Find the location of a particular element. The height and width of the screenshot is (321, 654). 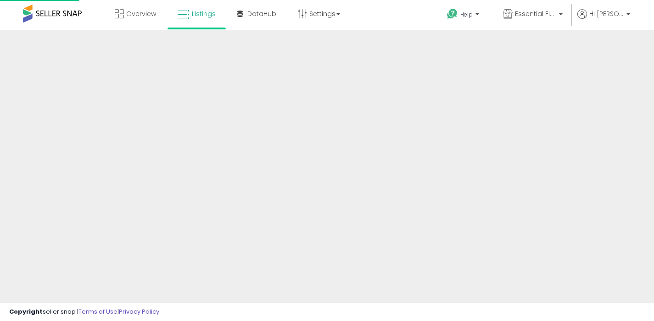

a: Terms of Use is located at coordinates (98, 311).